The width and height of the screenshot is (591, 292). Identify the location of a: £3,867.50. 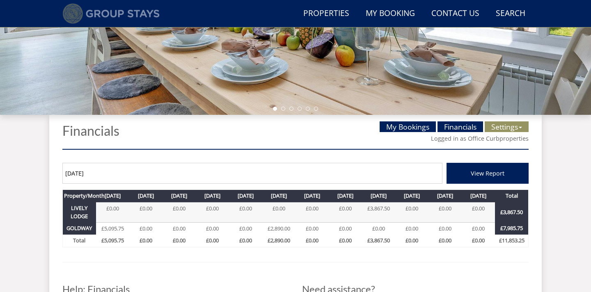
(379, 209).